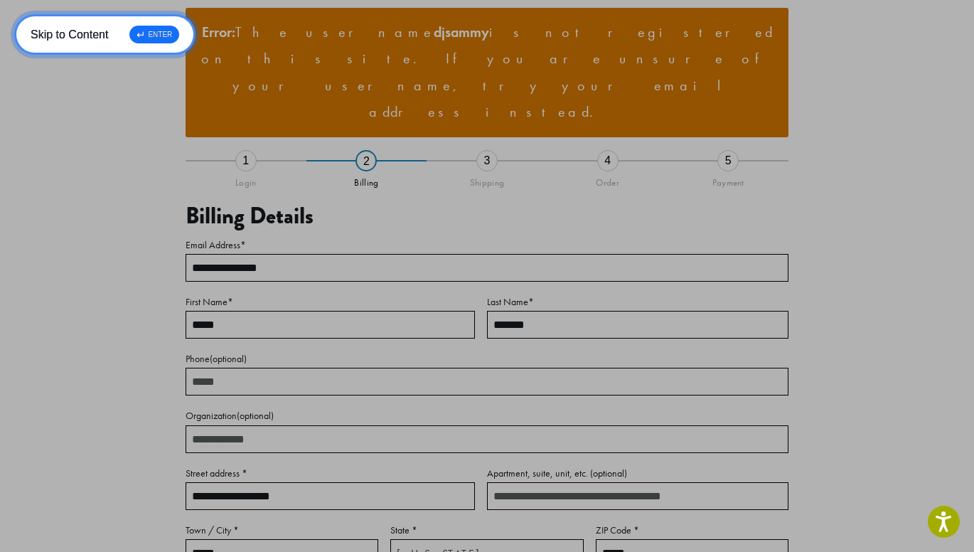 This screenshot has width=974, height=552. Describe the element at coordinates (218, 32) in the screenshot. I see `strong: Error:` at that location.